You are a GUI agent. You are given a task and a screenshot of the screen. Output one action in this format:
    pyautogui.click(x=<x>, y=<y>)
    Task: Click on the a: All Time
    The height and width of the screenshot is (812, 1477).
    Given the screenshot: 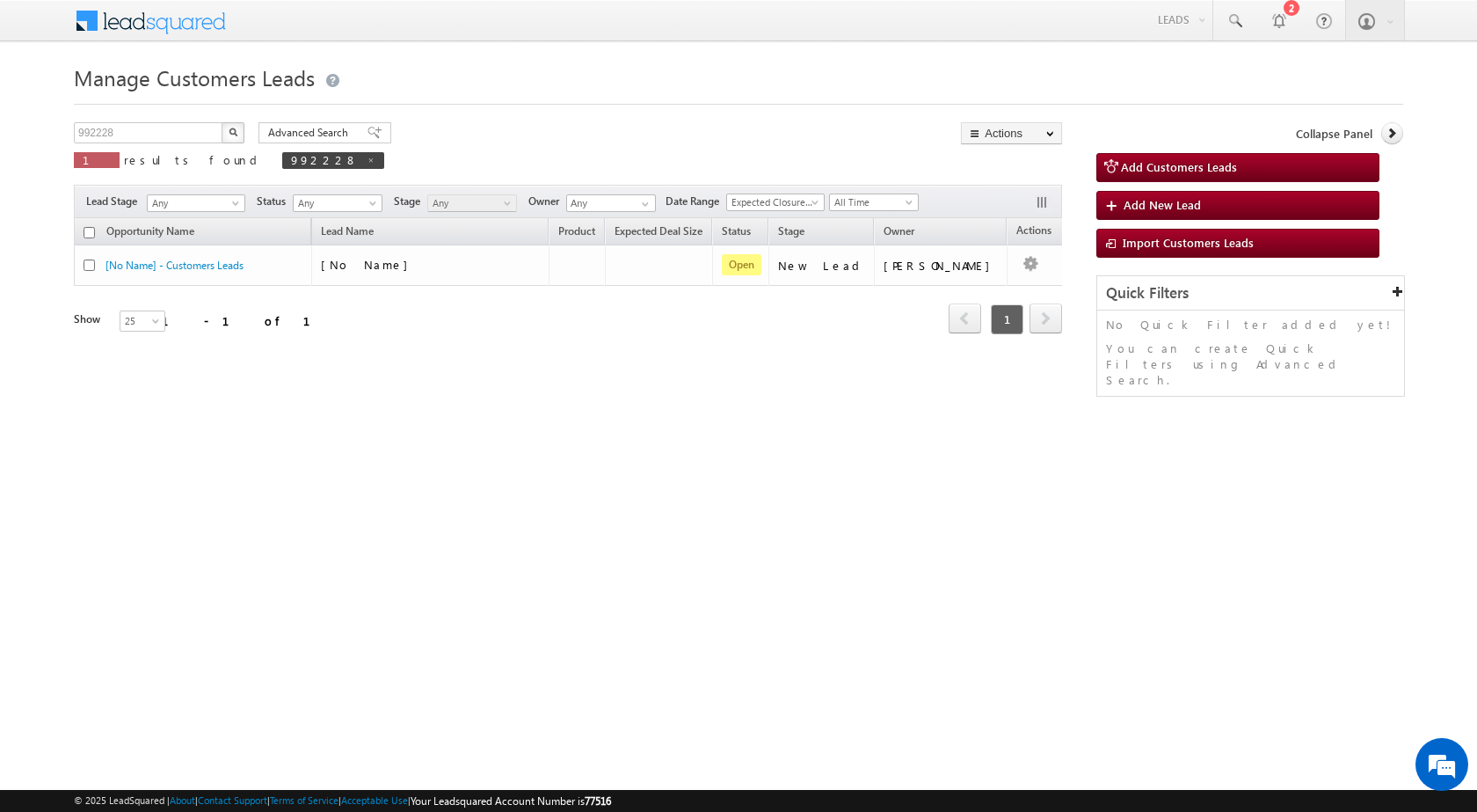 What is the action you would take?
    pyautogui.click(x=874, y=203)
    